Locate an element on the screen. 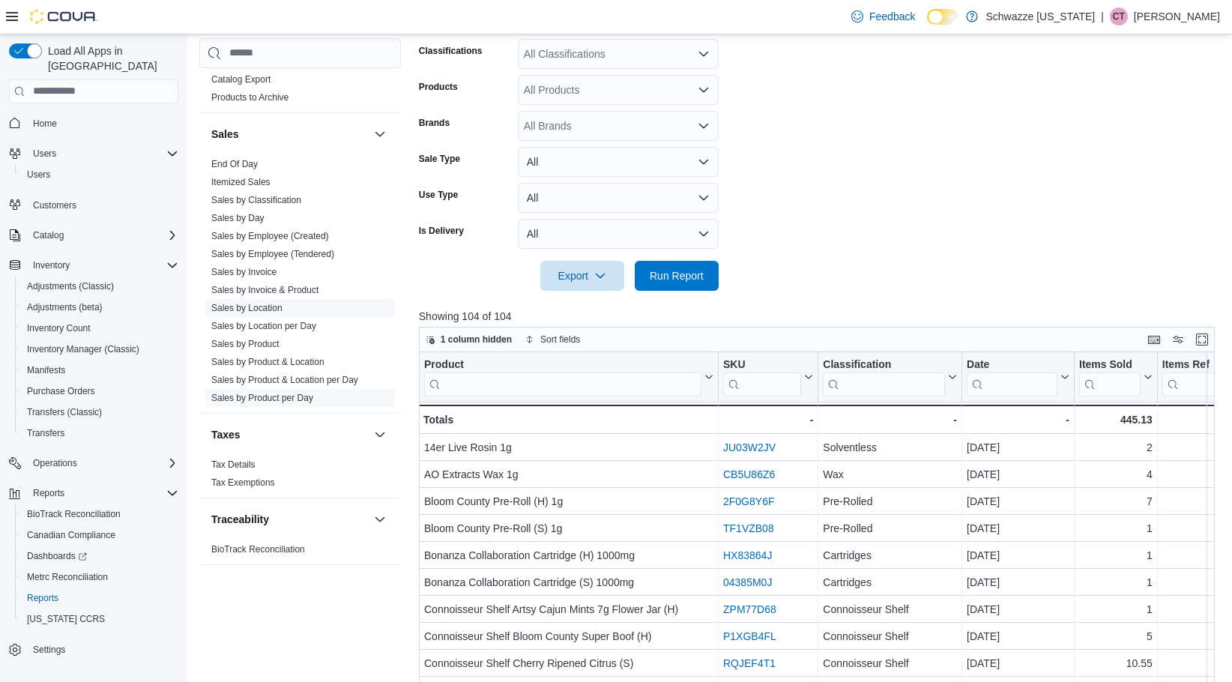 This screenshot has height=682, width=1232. button: Inventory is located at coordinates (51, 265).